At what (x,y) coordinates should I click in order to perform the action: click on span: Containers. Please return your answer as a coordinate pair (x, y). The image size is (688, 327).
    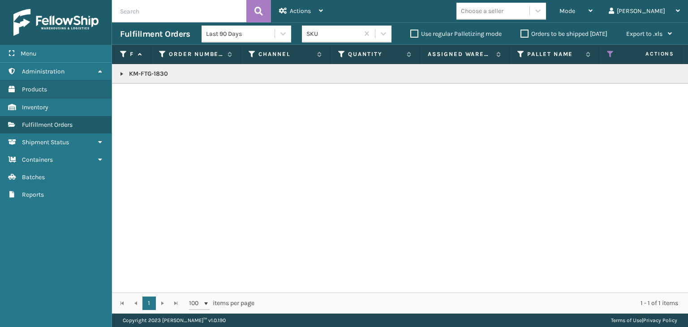
    Looking at the image, I should click on (37, 159).